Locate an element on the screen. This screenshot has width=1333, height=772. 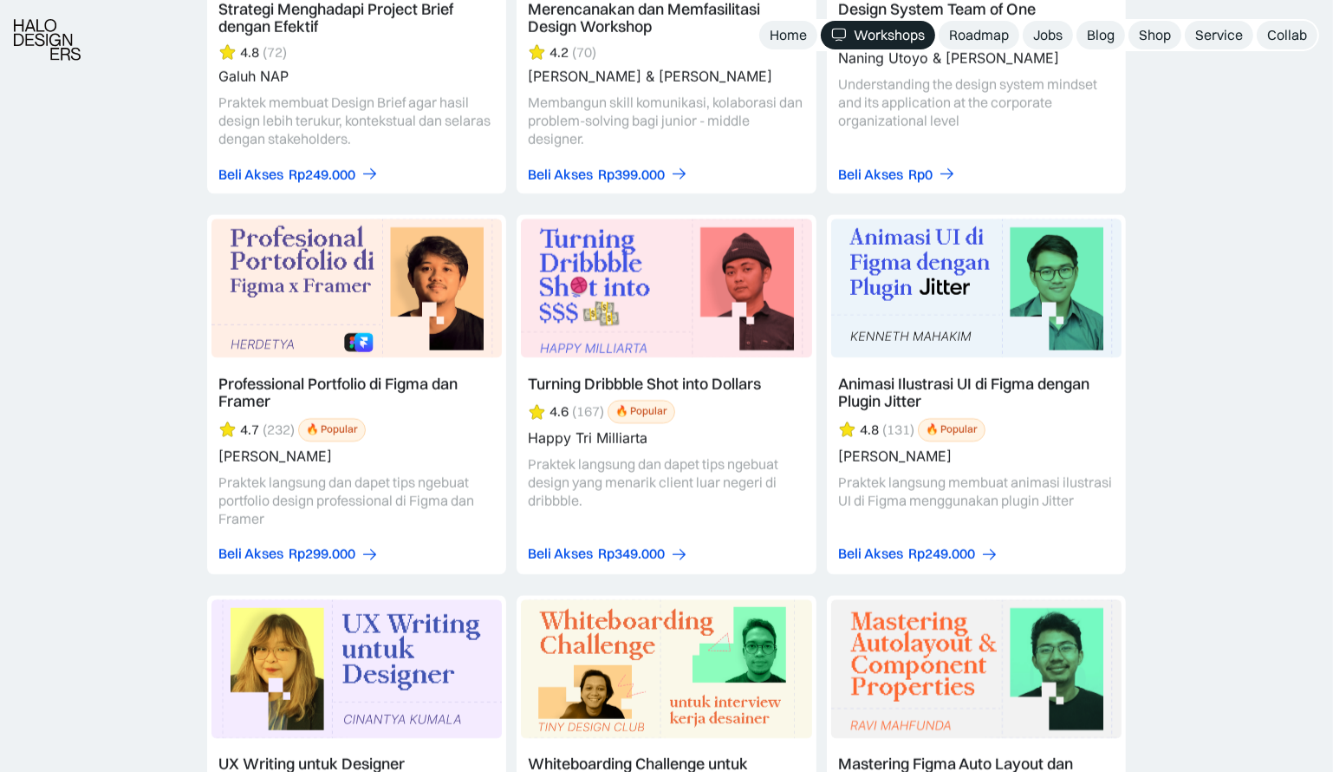
a: Roadmap is located at coordinates (979, 35).